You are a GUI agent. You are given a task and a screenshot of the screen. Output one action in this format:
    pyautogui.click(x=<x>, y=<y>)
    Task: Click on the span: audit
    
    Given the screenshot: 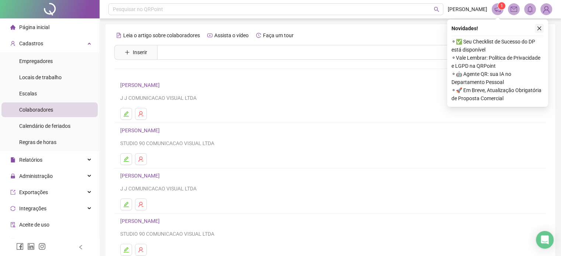 What is the action you would take?
    pyautogui.click(x=13, y=225)
    